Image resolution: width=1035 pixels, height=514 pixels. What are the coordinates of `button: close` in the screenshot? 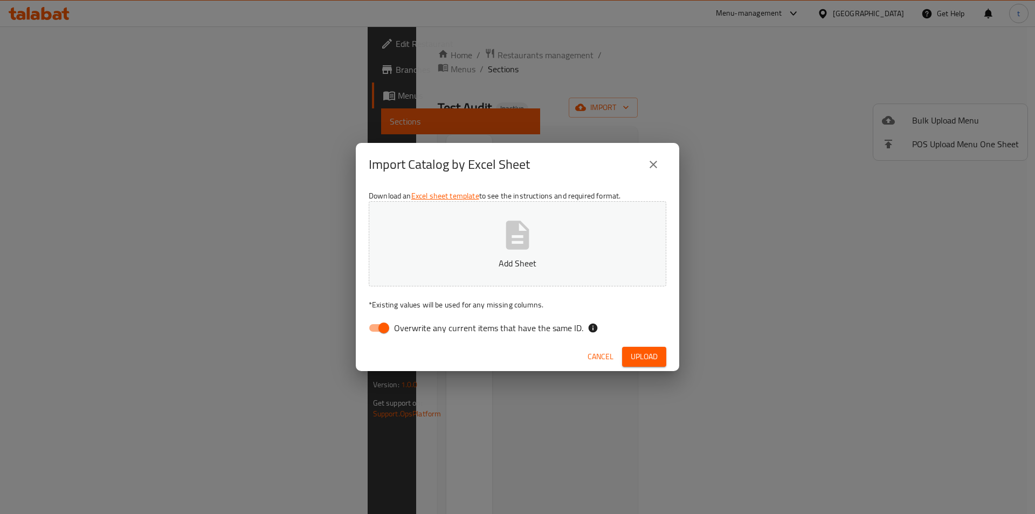 It's located at (653, 164).